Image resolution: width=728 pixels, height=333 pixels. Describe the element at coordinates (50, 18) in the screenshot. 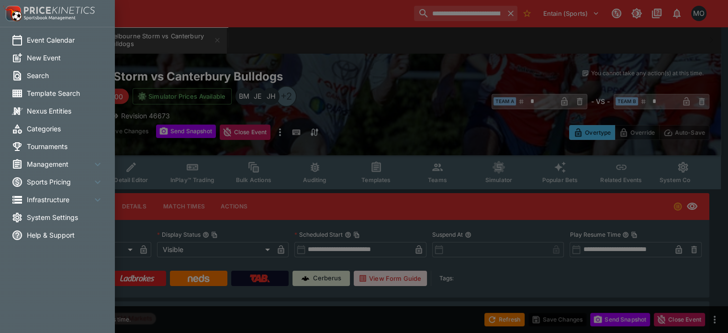

I see `img: Sportsbook Management` at that location.